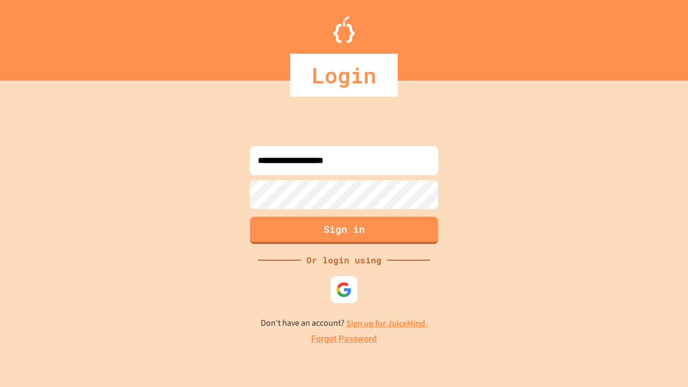  I want to click on p: Don't have an account?, so click(344, 323).